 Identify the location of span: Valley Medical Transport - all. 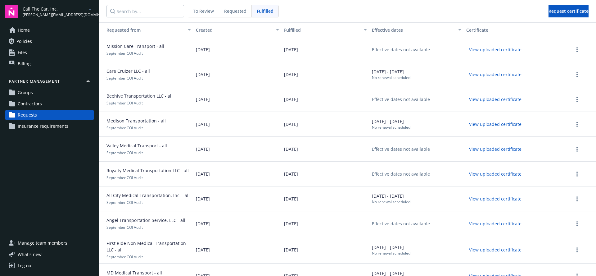
(134, 145).